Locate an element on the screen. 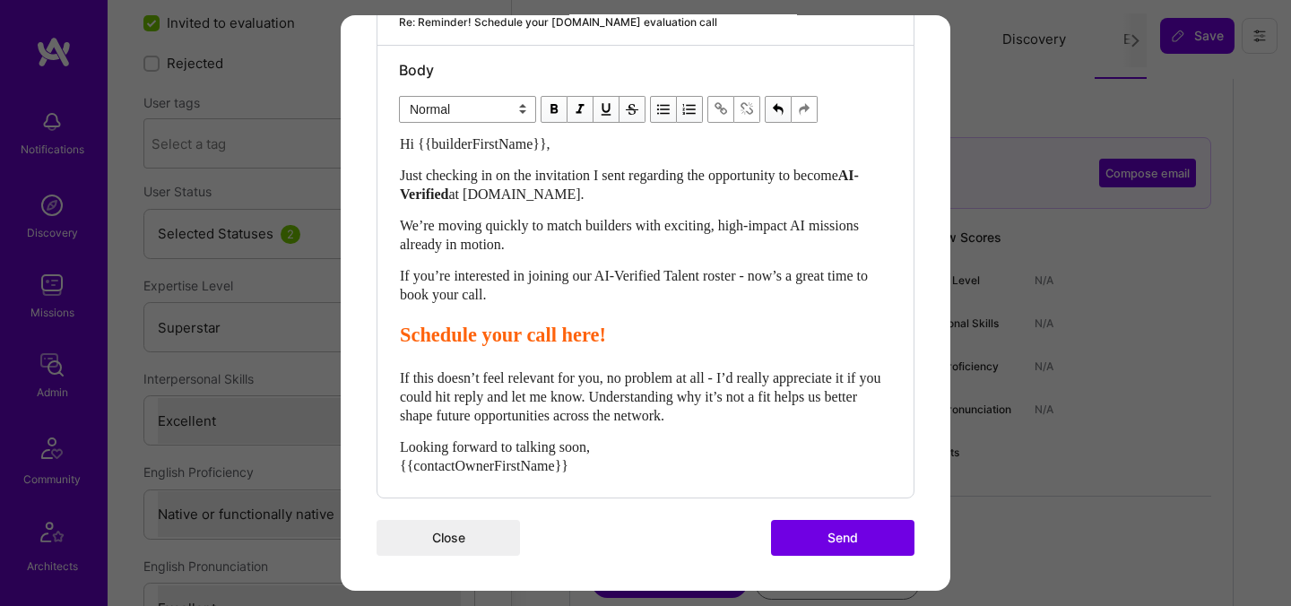 The width and height of the screenshot is (1291, 606). span: We’re moving quickly to match builders with exciting, high-impact AI missions already in motion. is located at coordinates (631, 235).